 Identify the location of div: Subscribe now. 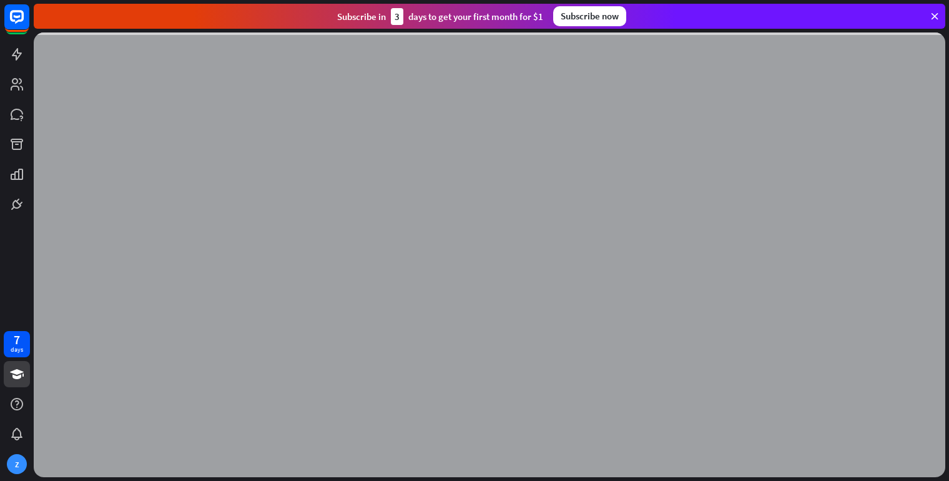
(590, 16).